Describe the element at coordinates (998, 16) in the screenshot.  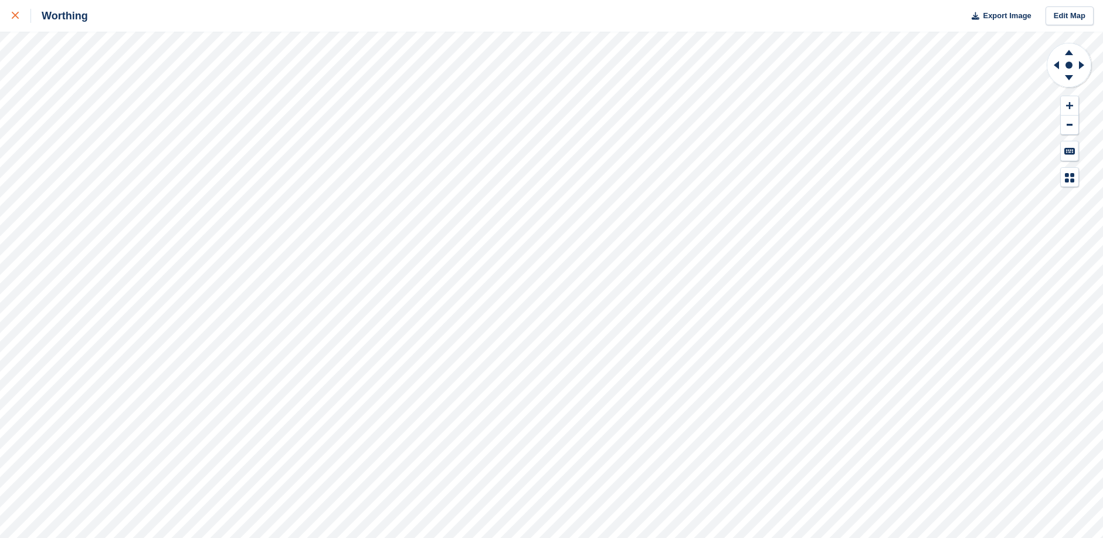
I see `button: Export Image` at that location.